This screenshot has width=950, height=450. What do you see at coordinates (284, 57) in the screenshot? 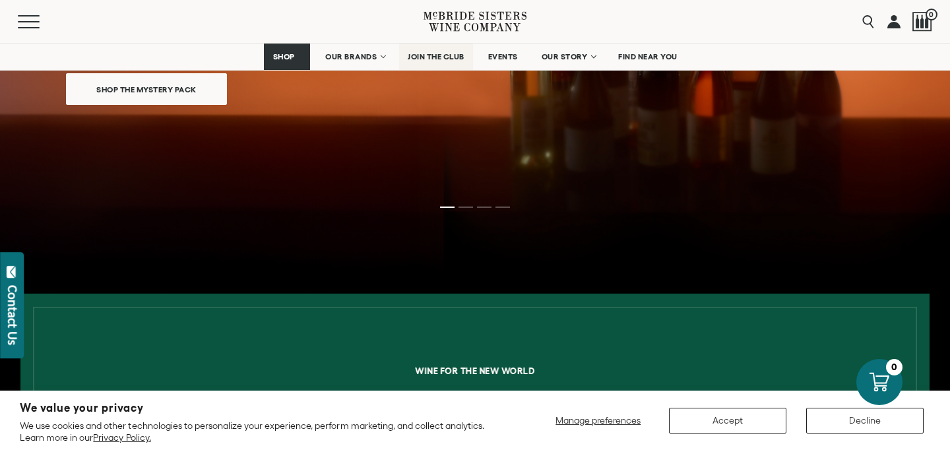
I see `span: SHOP` at bounding box center [284, 57].